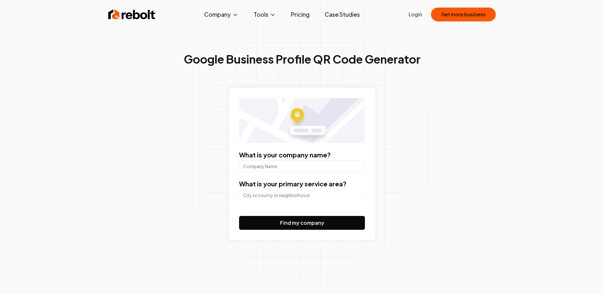 The height and width of the screenshot is (294, 604). What do you see at coordinates (302, 195) in the screenshot?
I see `input: City or county or neighborhood` at bounding box center [302, 195].